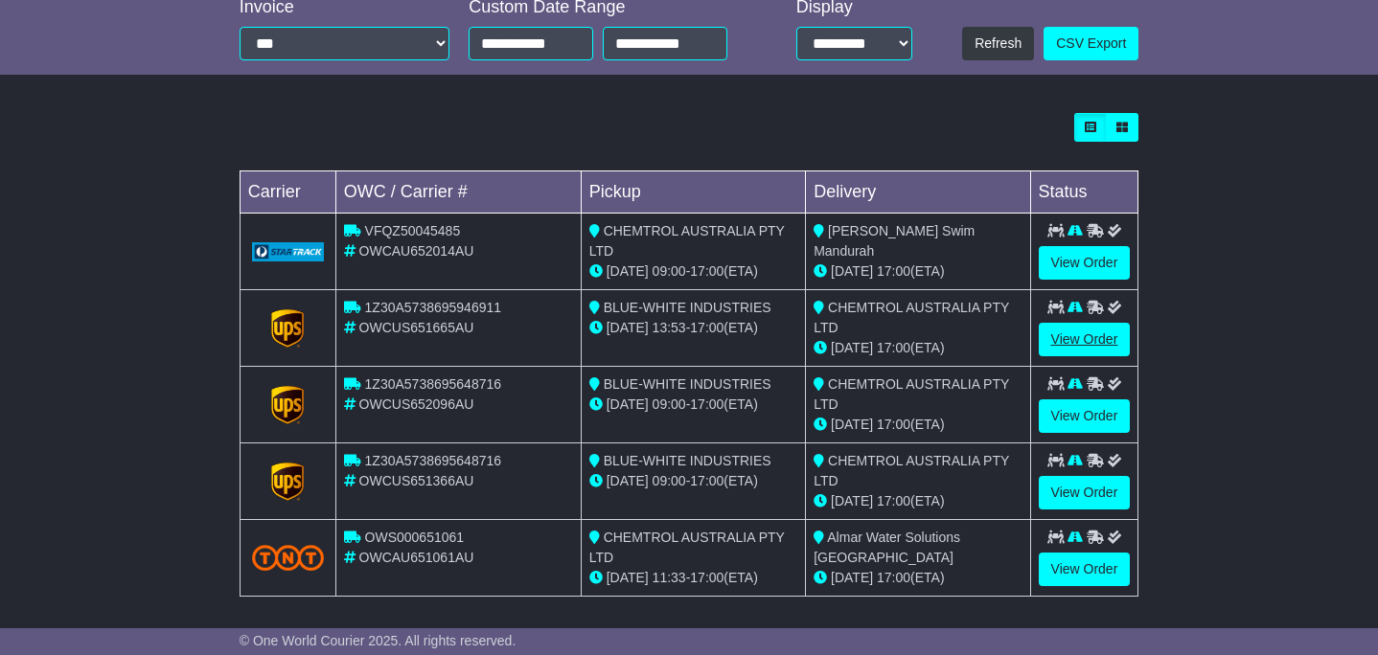  What do you see at coordinates (417, 558) in the screenshot?
I see `span: OWCAU651061AU` at bounding box center [417, 558].